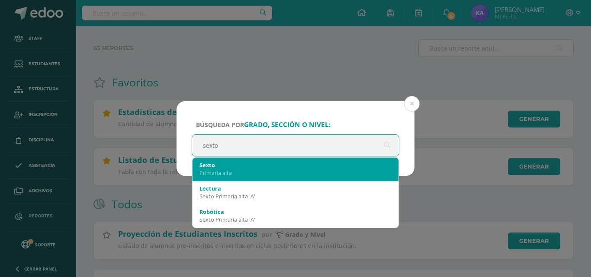  Describe the element at coordinates (412, 104) in the screenshot. I see `button: Close (Esc)` at that location.